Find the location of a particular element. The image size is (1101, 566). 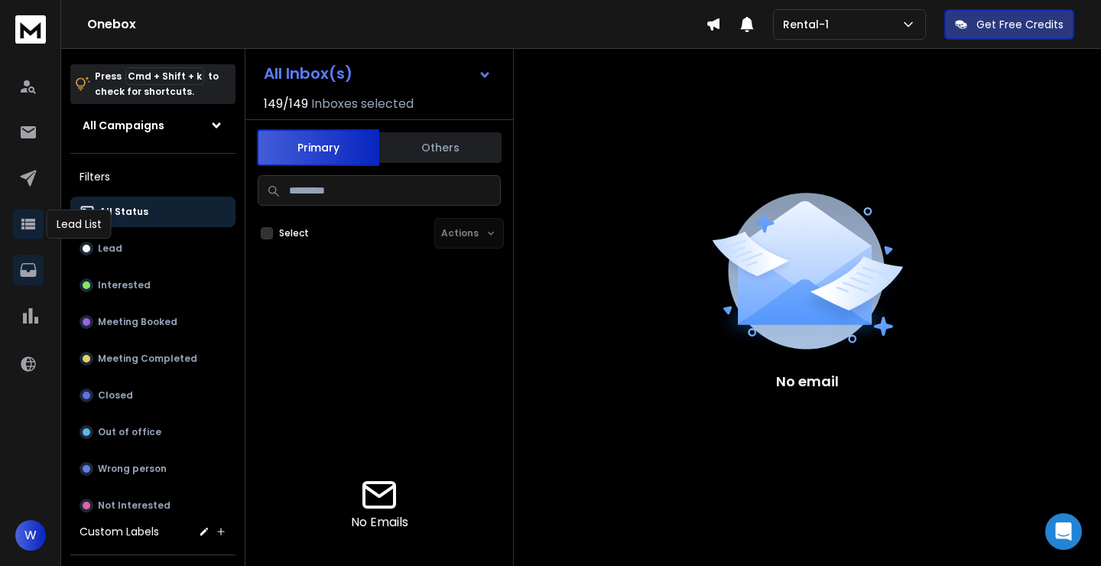

p: Meeting Completed is located at coordinates (148, 359).